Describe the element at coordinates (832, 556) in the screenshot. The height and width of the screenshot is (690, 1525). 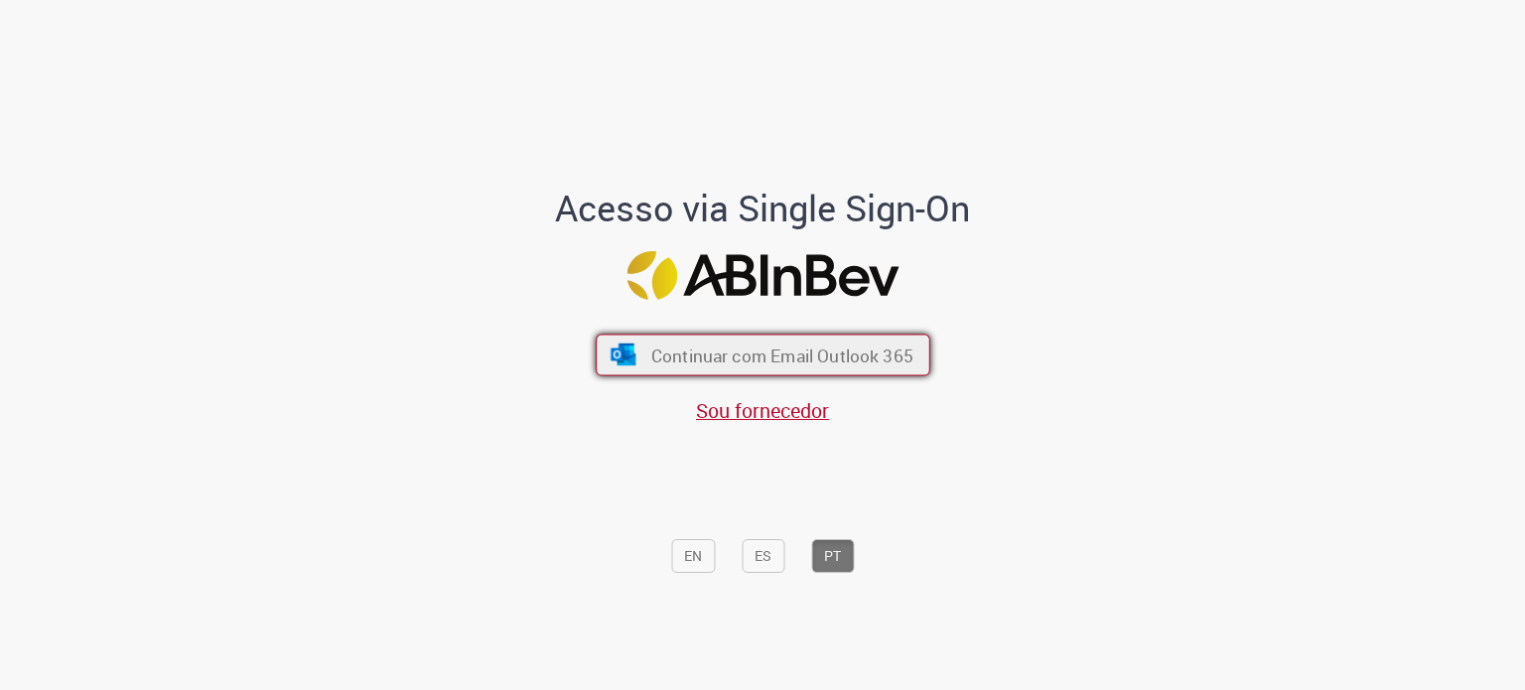
I see `button: PT` at that location.